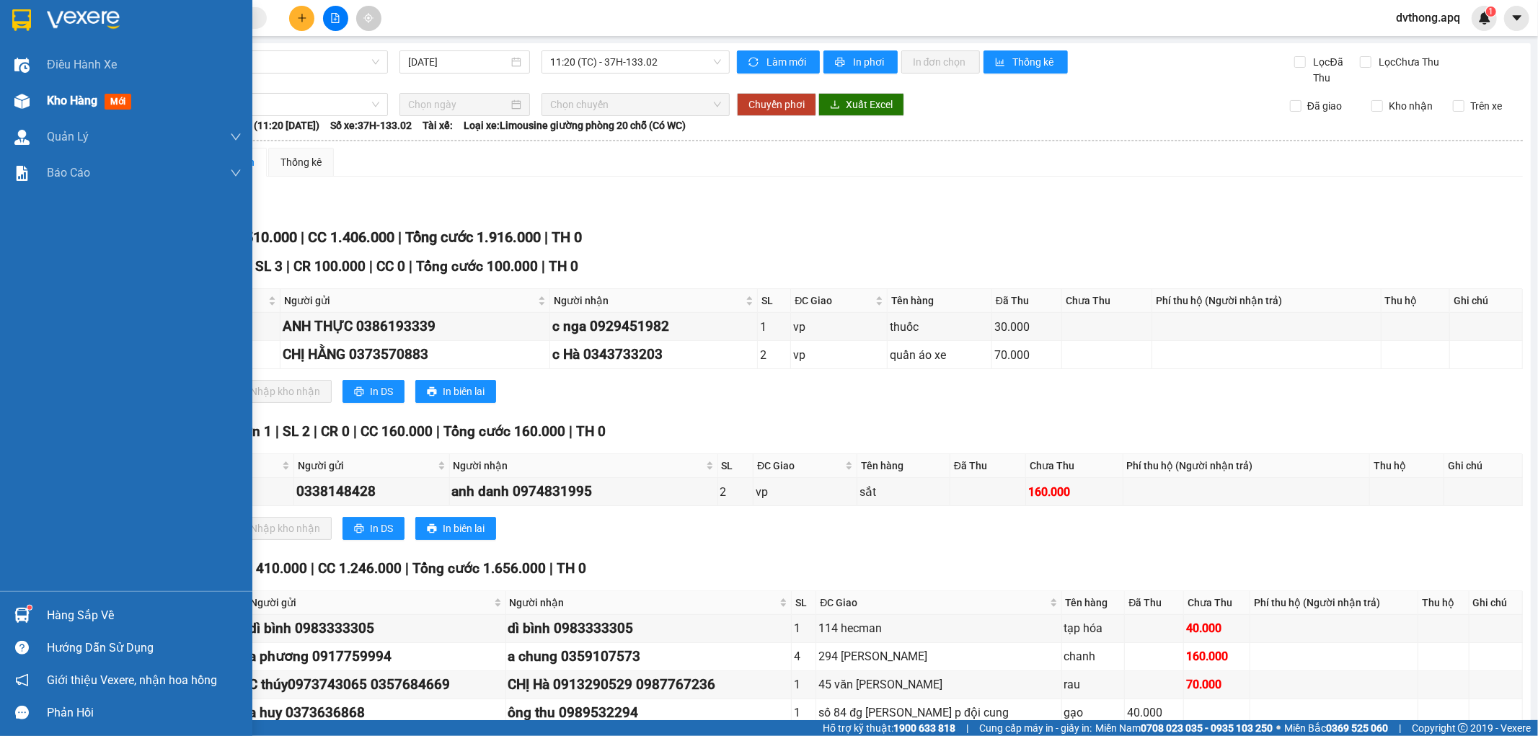 This screenshot has height=736, width=1538. What do you see at coordinates (803, 656) in the screenshot?
I see `div: 4` at bounding box center [803, 656].